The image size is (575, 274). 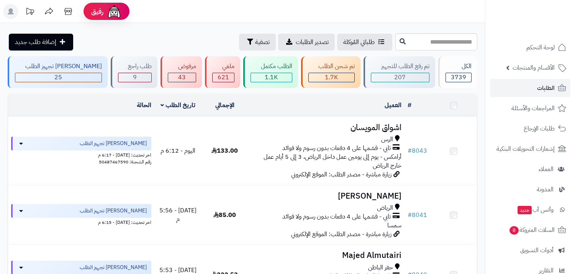 What do you see at coordinates (332, 66) in the screenshot?
I see `div: تم شحن الطلب` at bounding box center [332, 66].